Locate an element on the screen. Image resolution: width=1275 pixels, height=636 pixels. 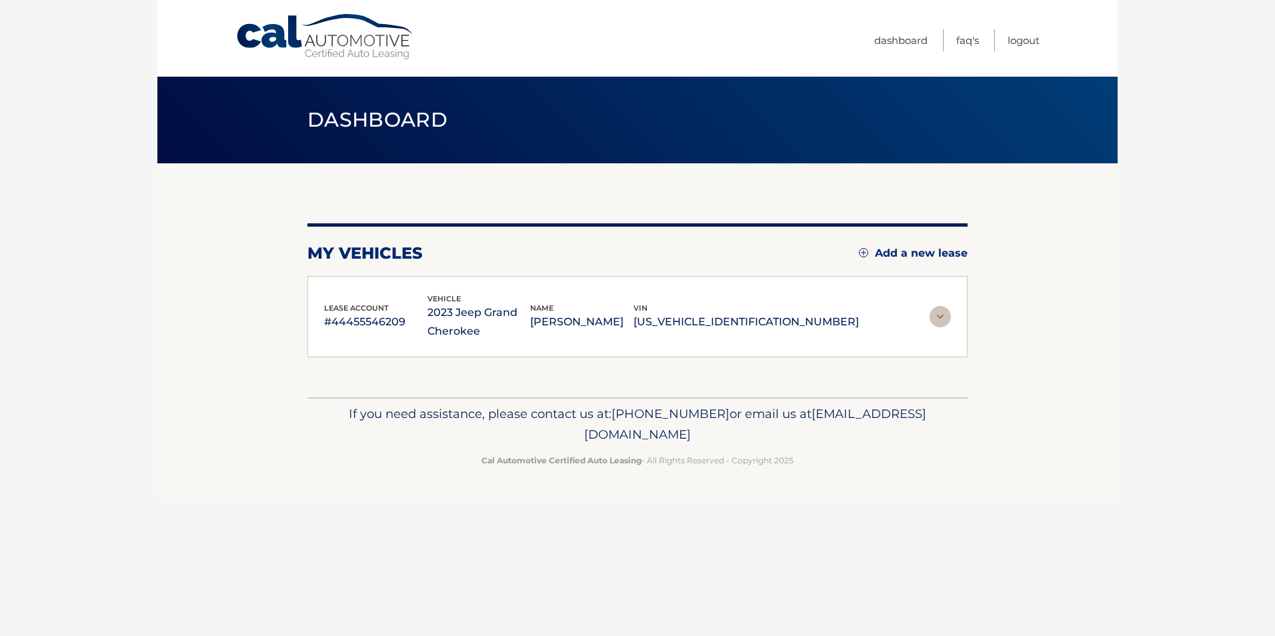
a: Dashboard is located at coordinates (901, 40).